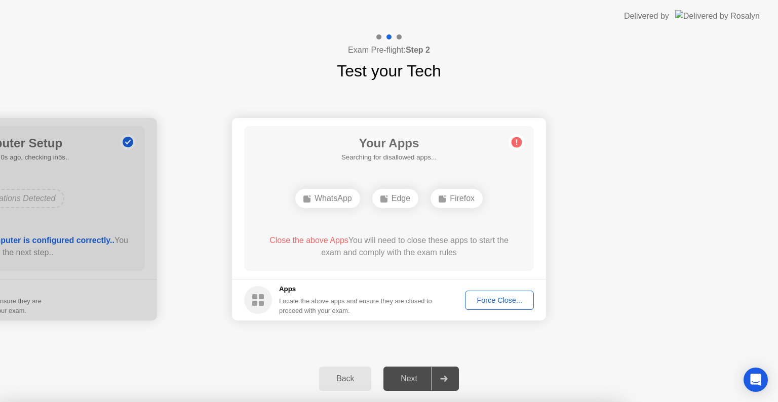 This screenshot has height=402, width=778. I want to click on div: Firefox, so click(457, 199).